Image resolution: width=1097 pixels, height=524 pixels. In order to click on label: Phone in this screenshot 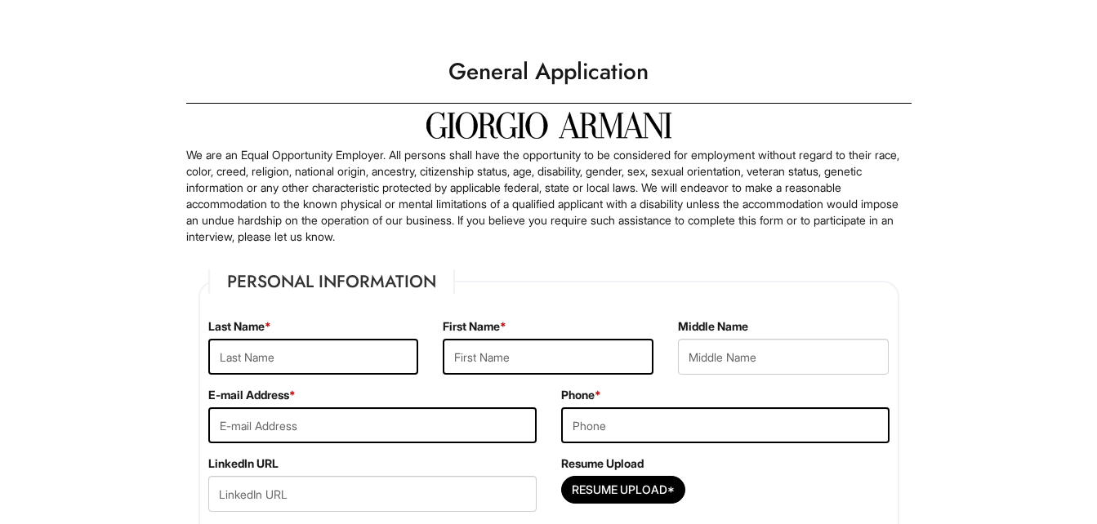, I will do `click(581, 395)`.